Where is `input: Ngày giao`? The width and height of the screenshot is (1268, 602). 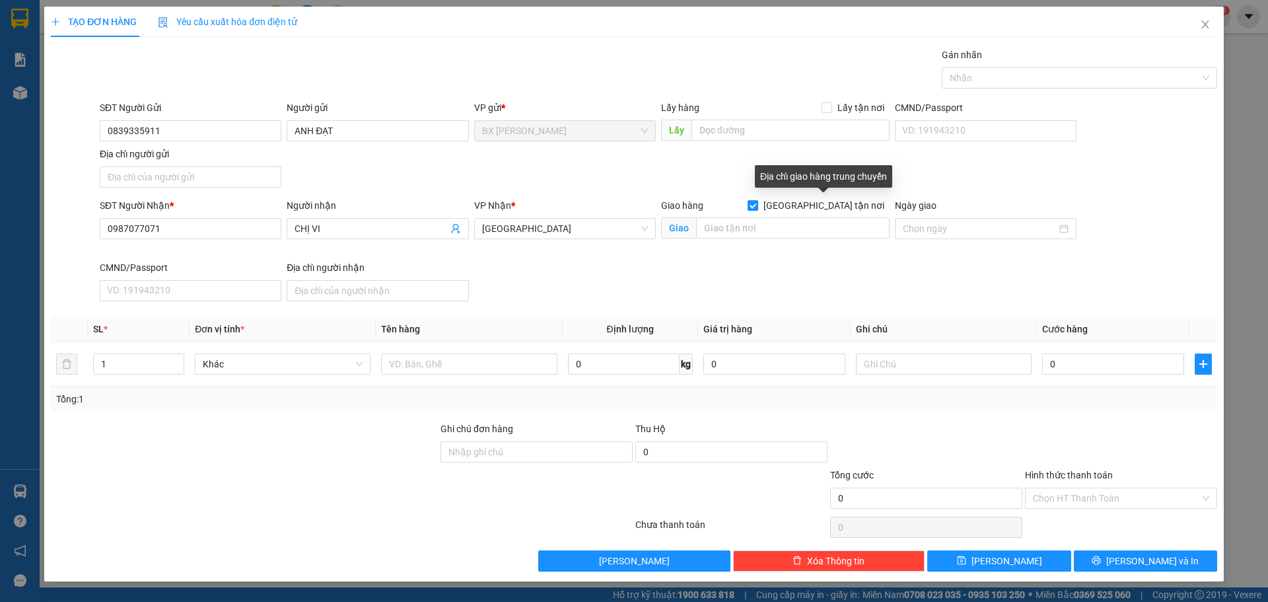
input: Ngày giao is located at coordinates (980, 229).